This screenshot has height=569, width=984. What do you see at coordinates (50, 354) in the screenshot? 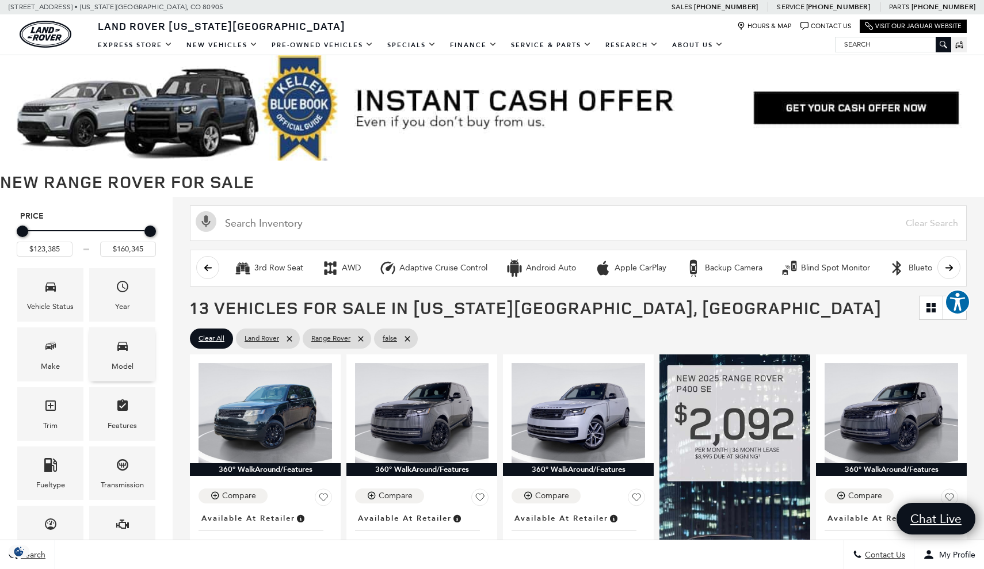
I see `div: MakeMake` at bounding box center [50, 354].